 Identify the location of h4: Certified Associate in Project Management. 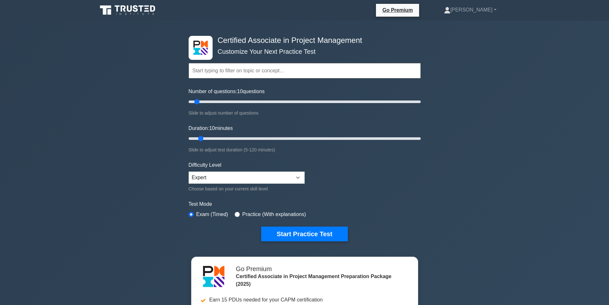
(302, 40).